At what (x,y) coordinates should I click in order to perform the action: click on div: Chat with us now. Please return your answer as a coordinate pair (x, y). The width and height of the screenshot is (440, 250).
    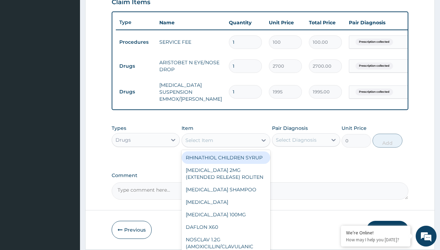
    Looking at the image, I should click on (76, 43).